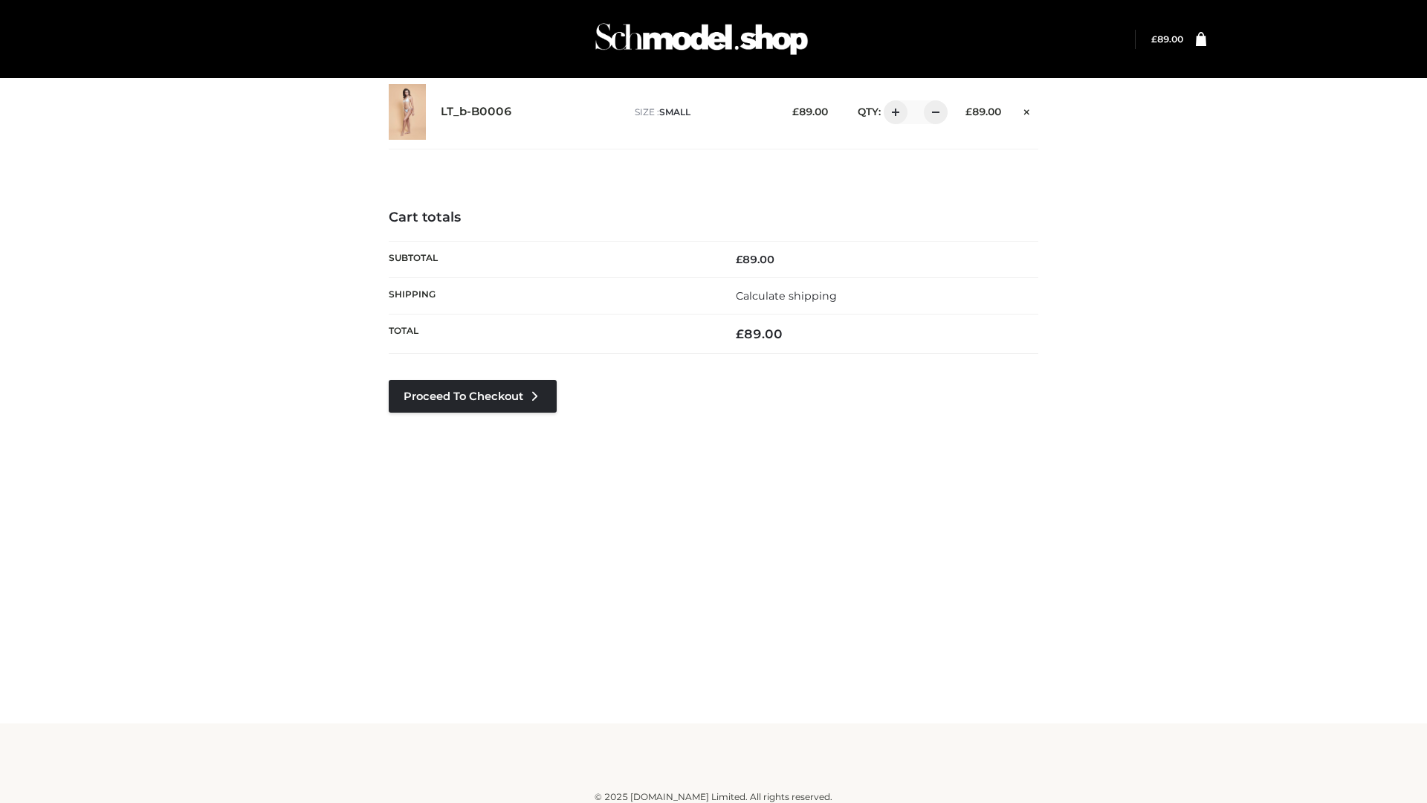 The height and width of the screenshot is (803, 1427). I want to click on a: Schmodel Admin 964, so click(702, 39).